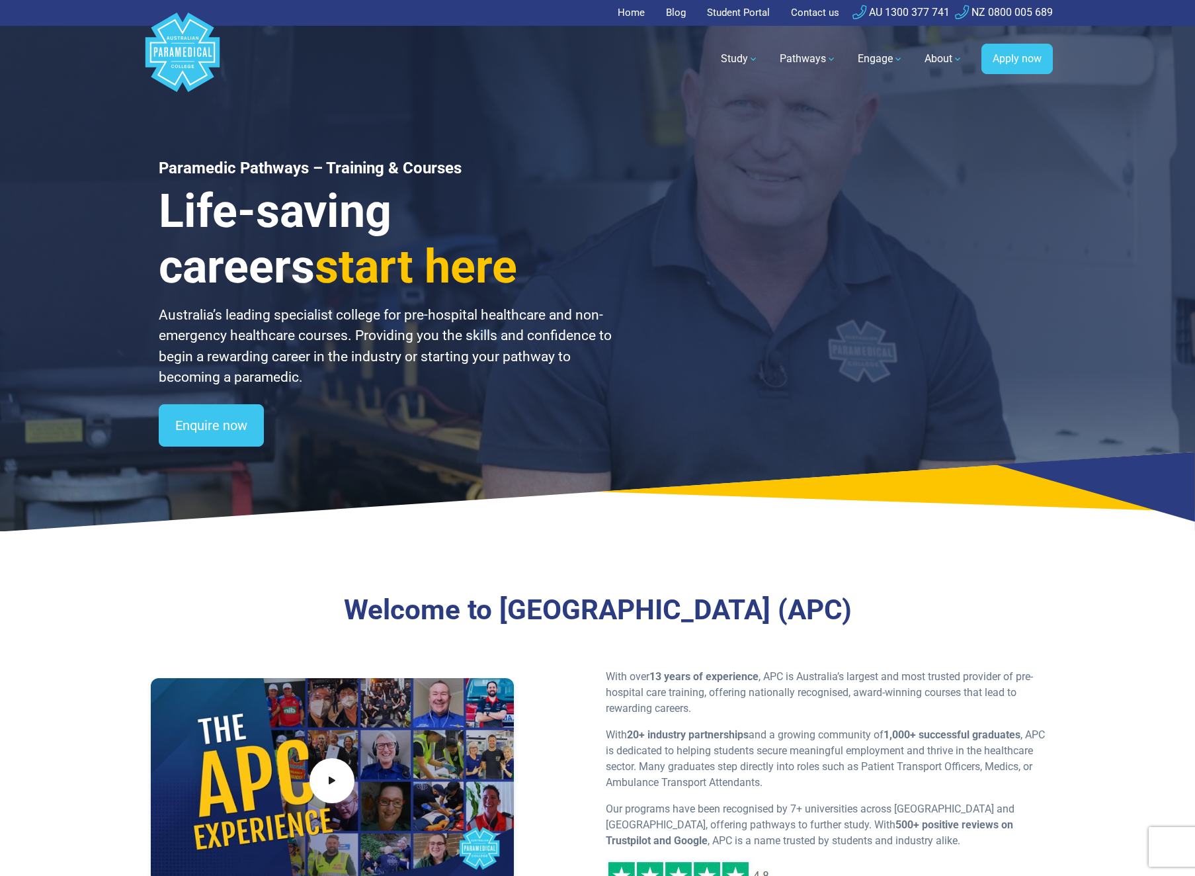 This screenshot has height=876, width=1195. Describe the element at coordinates (416, 267) in the screenshot. I see `span: start here` at that location.